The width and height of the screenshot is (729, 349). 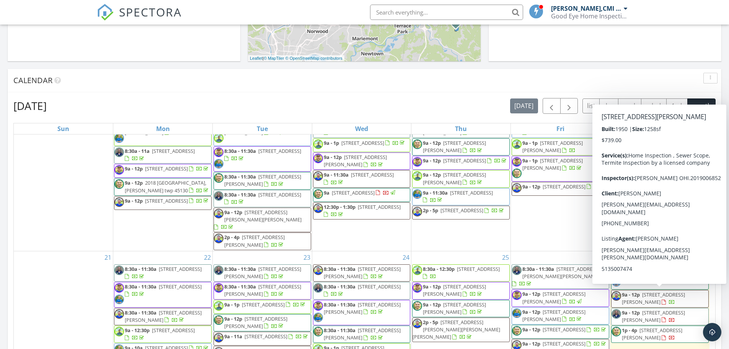 I want to click on a: Go to September 23, 2025, so click(x=307, y=257).